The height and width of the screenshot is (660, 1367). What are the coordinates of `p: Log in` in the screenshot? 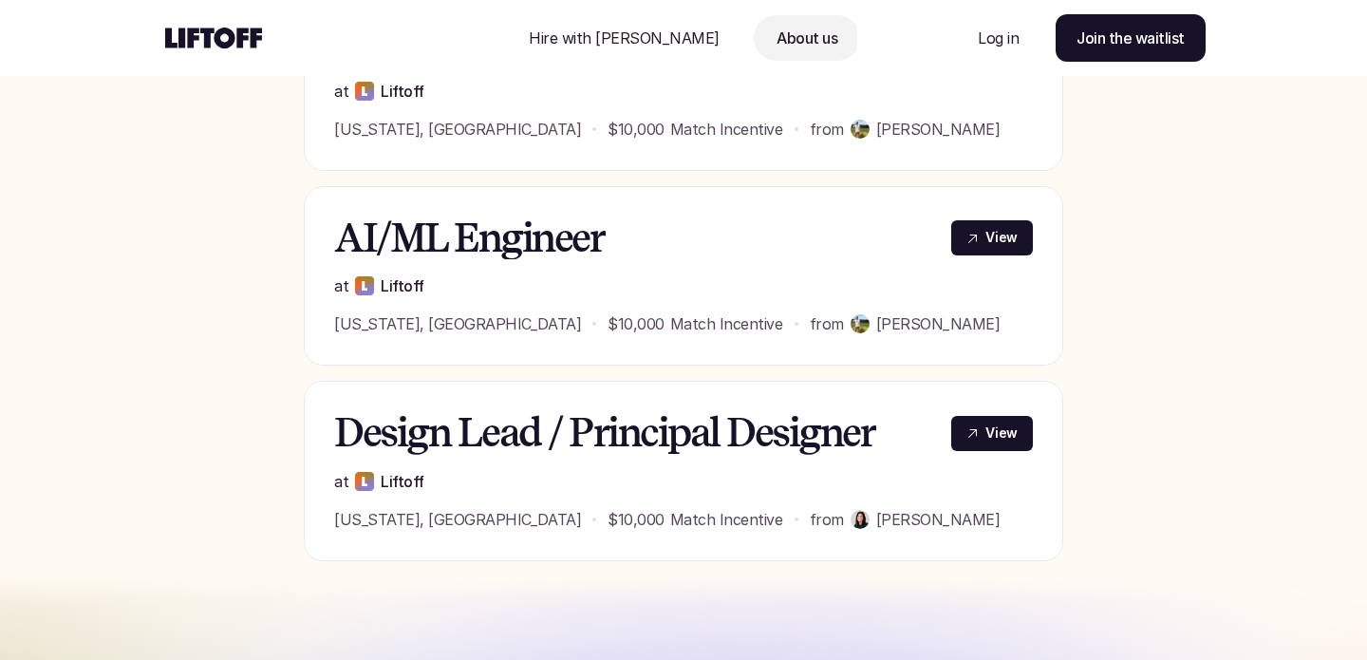 It's located at (998, 38).